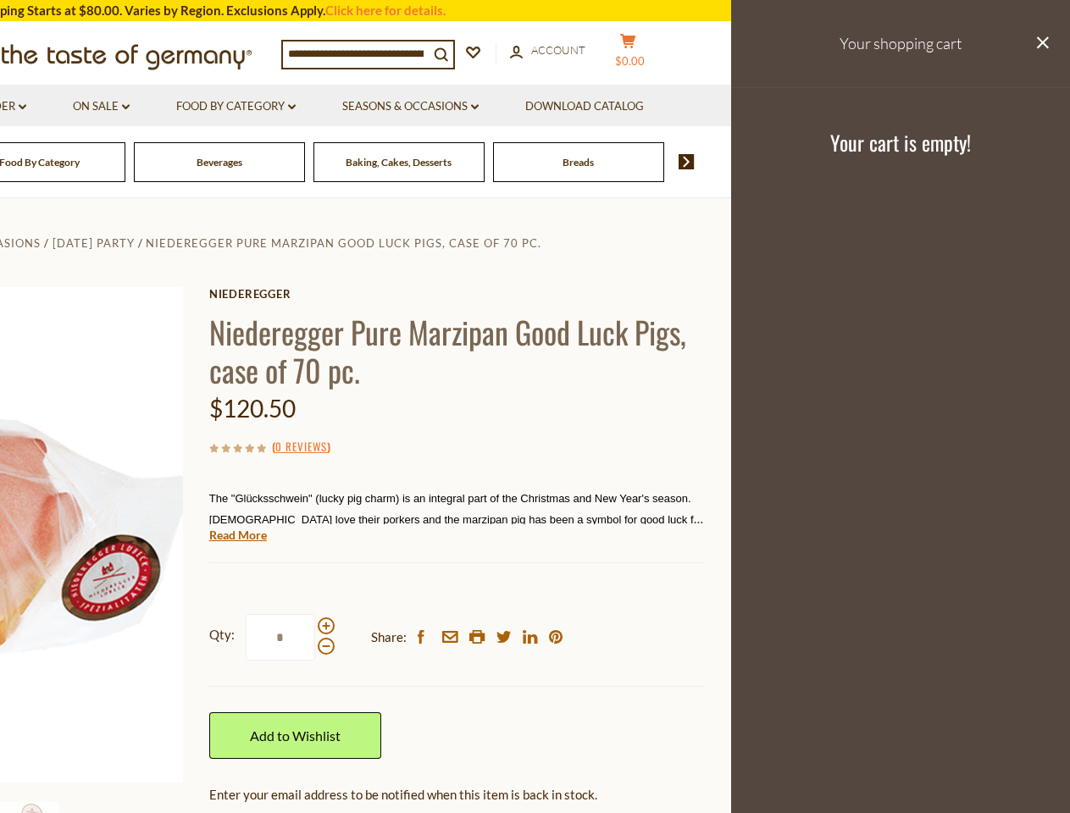 The image size is (1070, 813). What do you see at coordinates (389, 637) in the screenshot?
I see `span: Share:` at bounding box center [389, 637].